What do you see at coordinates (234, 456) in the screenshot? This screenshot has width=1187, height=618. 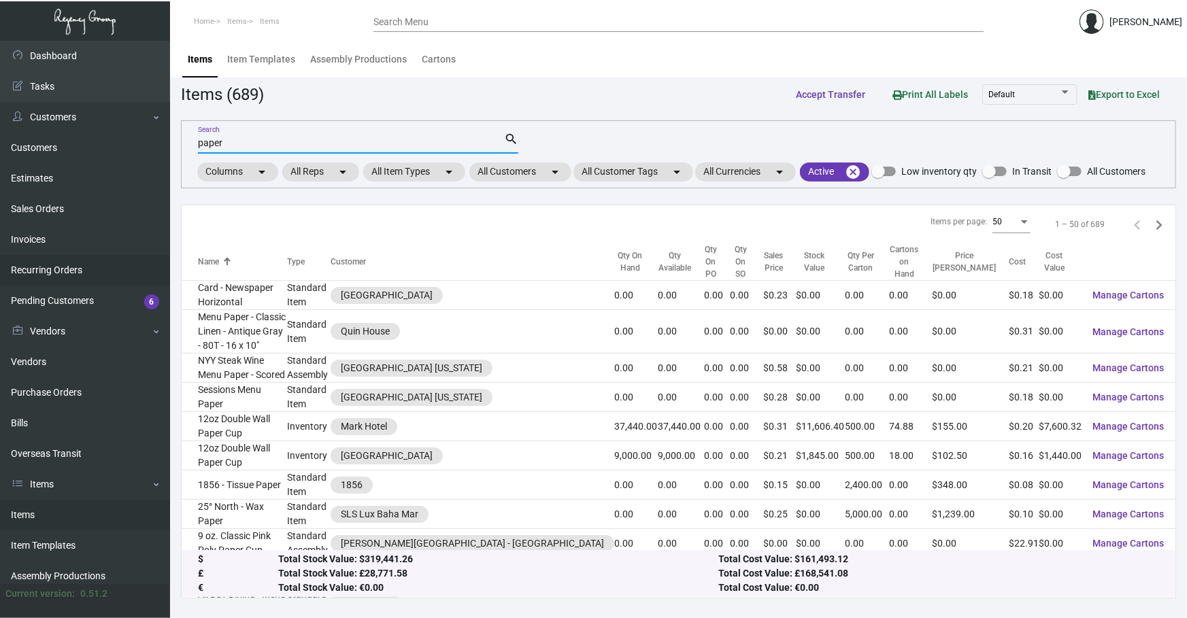 I see `td: 12oz Double Wall Paper Cup` at bounding box center [234, 456].